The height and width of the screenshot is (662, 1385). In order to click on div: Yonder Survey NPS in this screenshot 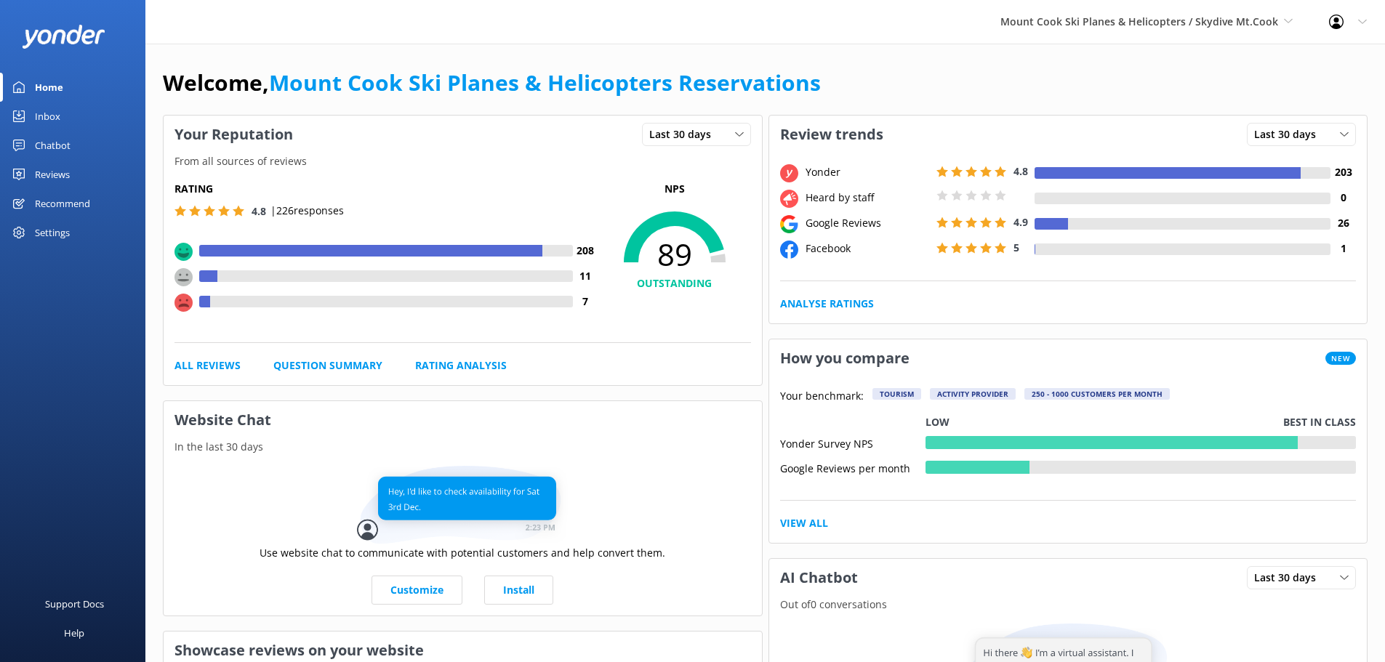, I will do `click(853, 443)`.